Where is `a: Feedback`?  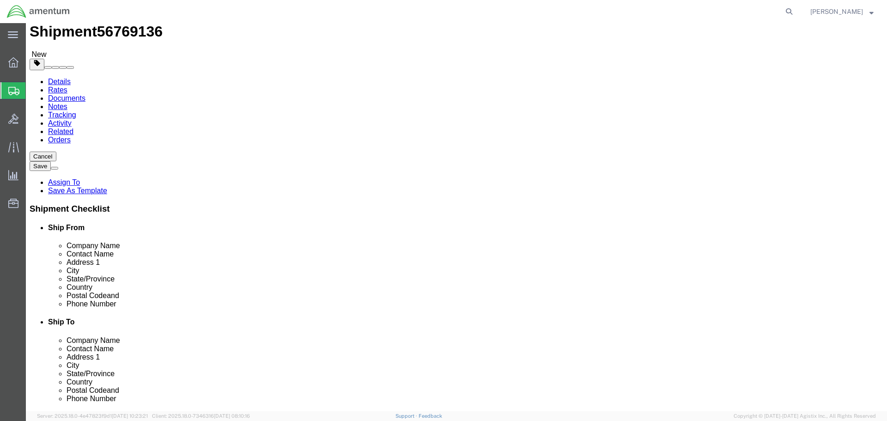
a: Feedback is located at coordinates (430, 416).